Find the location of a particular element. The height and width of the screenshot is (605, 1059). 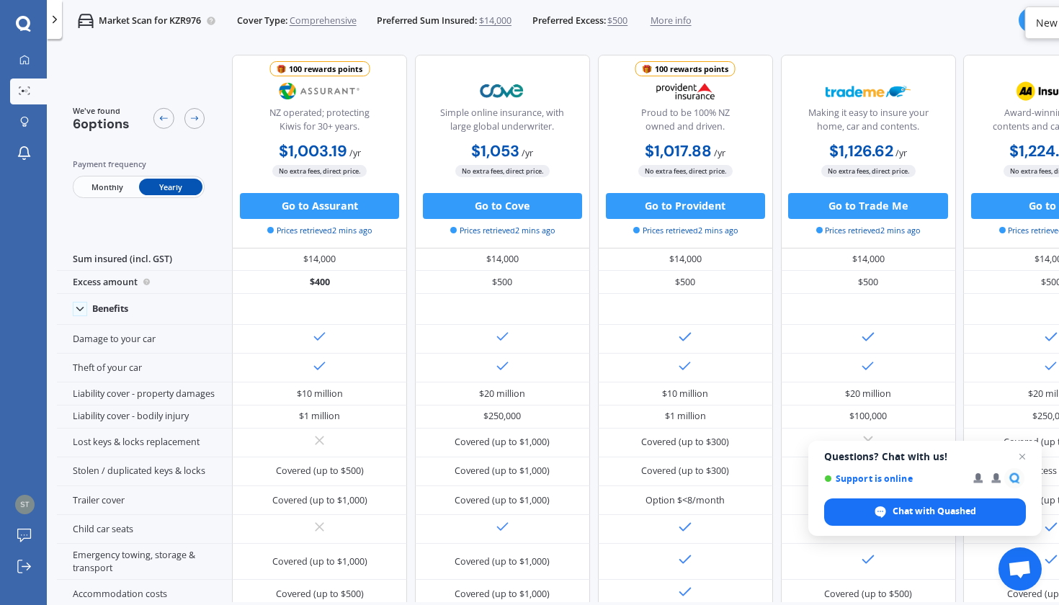

span: We've found is located at coordinates (101, 111).